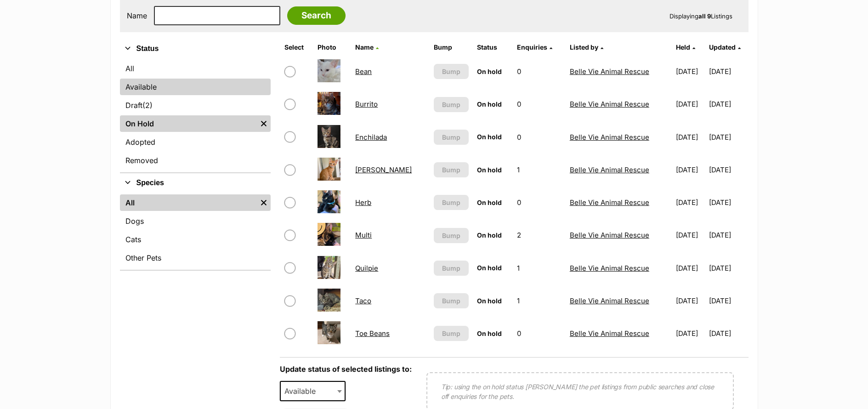 Image resolution: width=868 pixels, height=409 pixels. What do you see at coordinates (535, 47) in the screenshot?
I see `a: Enquiries` at bounding box center [535, 47].